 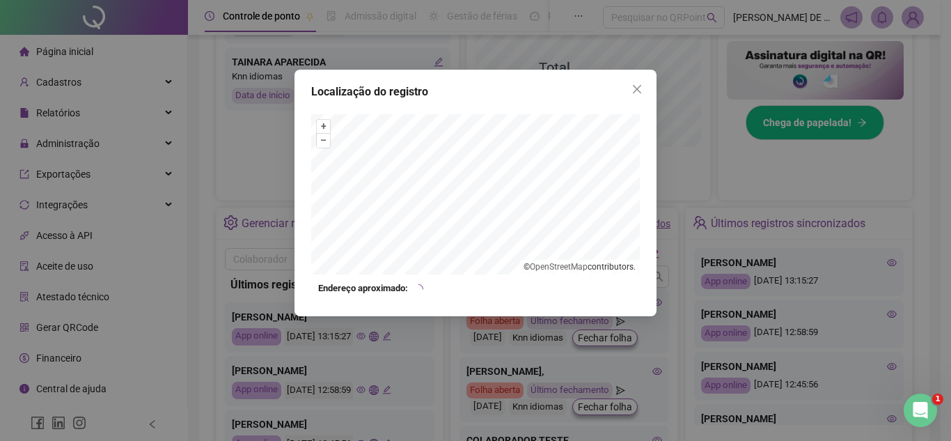 What do you see at coordinates (476, 92) in the screenshot?
I see `div: Localização do registro` at bounding box center [476, 92].